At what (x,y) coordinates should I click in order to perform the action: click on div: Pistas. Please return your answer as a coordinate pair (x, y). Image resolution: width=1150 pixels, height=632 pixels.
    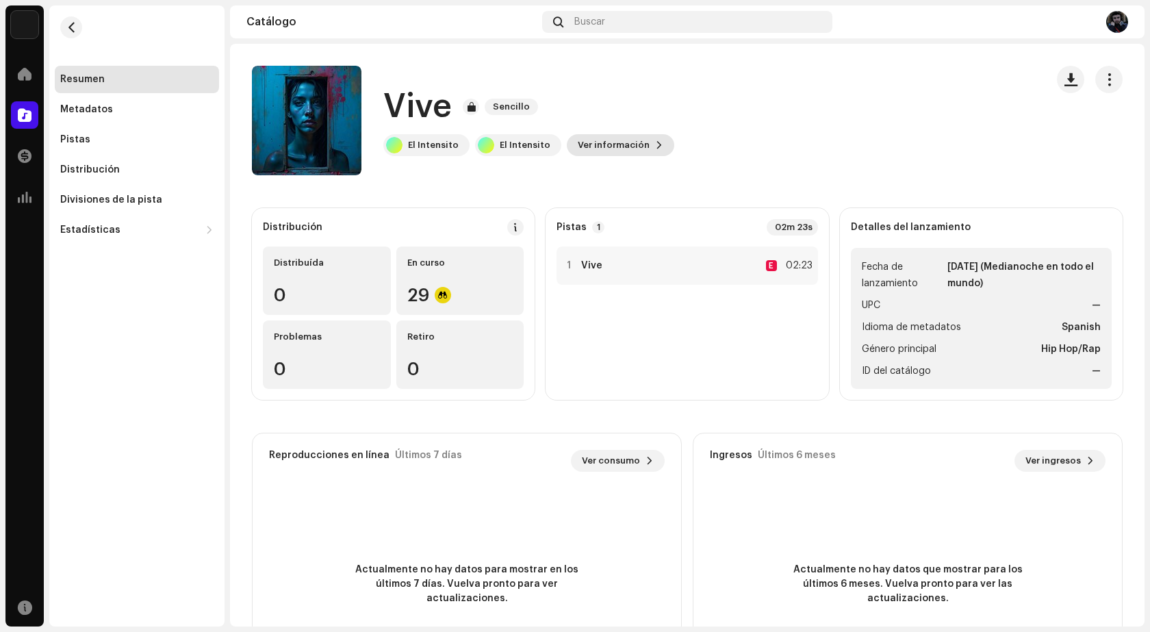
    Looking at the image, I should click on (75, 140).